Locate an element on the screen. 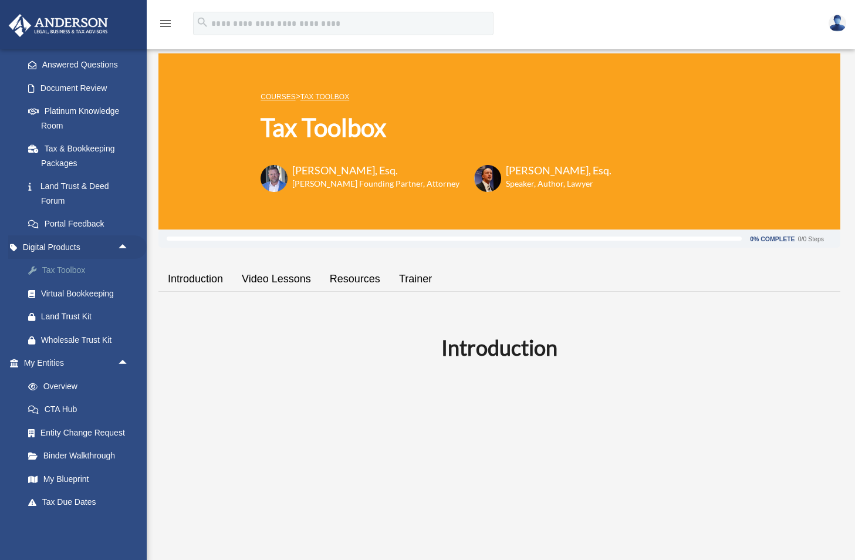  a: My Entitiesarrow_drop_up is located at coordinates (77, 363).